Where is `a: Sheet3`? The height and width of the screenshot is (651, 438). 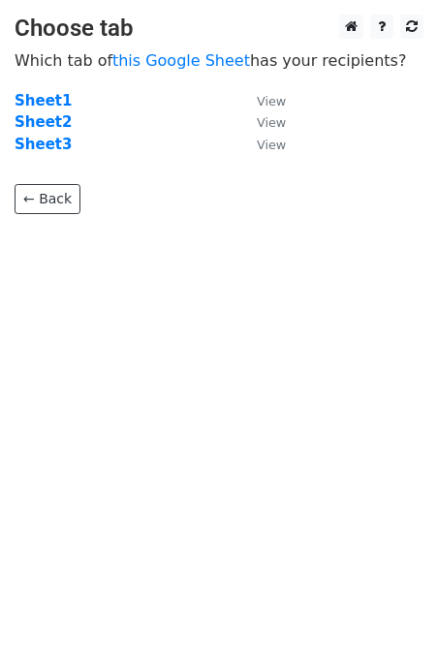
a: Sheet3 is located at coordinates (43, 144).